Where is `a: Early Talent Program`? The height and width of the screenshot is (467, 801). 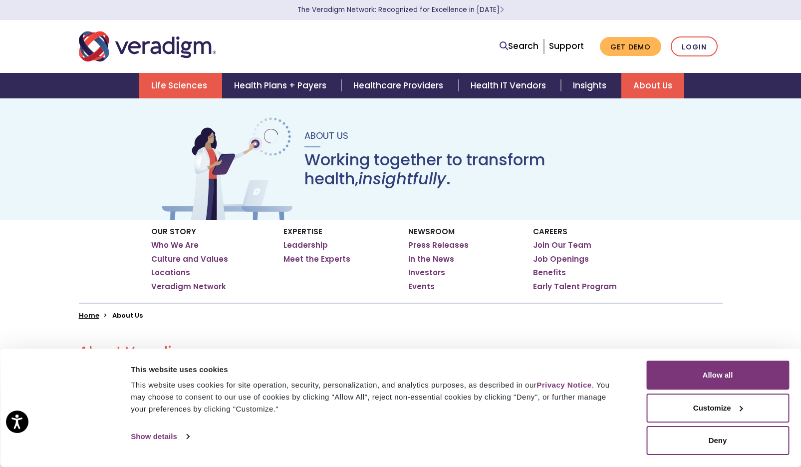
a: Early Talent Program is located at coordinates (575, 287).